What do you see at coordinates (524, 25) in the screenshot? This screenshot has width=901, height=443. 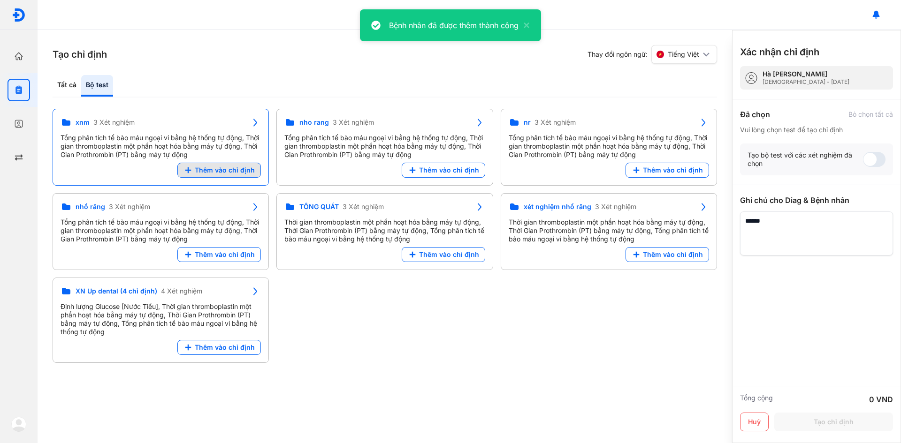 I see `button: close` at bounding box center [524, 25].